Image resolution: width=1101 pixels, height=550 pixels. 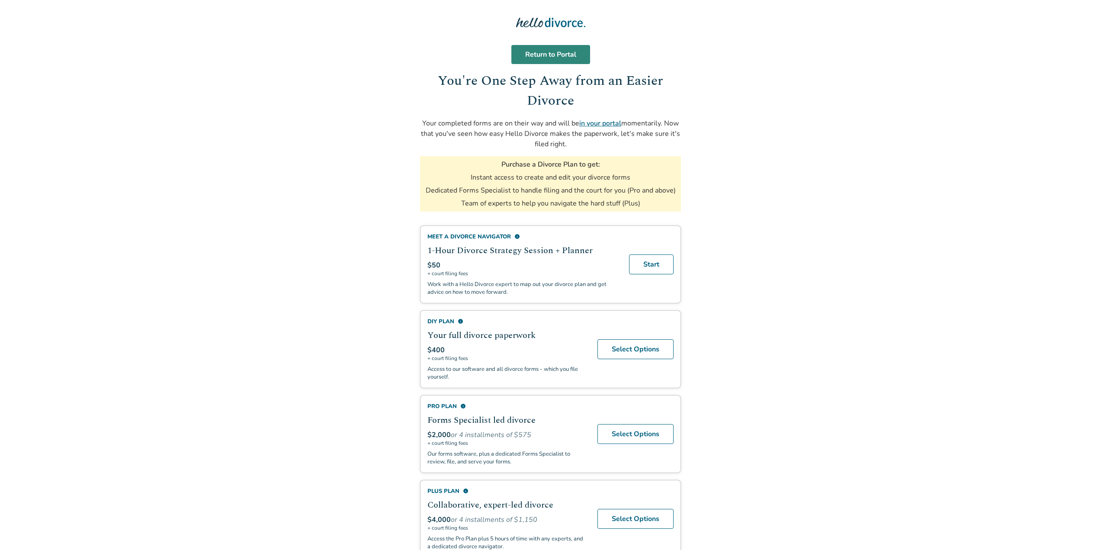 What do you see at coordinates (507, 420) in the screenshot?
I see `h2: Forms Specialist led divorce` at bounding box center [507, 420].